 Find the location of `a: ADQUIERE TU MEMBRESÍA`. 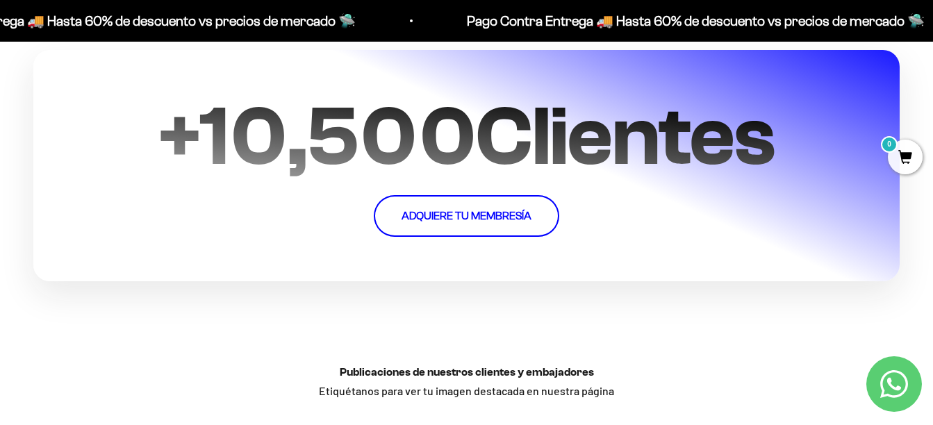

a: ADQUIERE TU MEMBRESÍA is located at coordinates (466, 216).